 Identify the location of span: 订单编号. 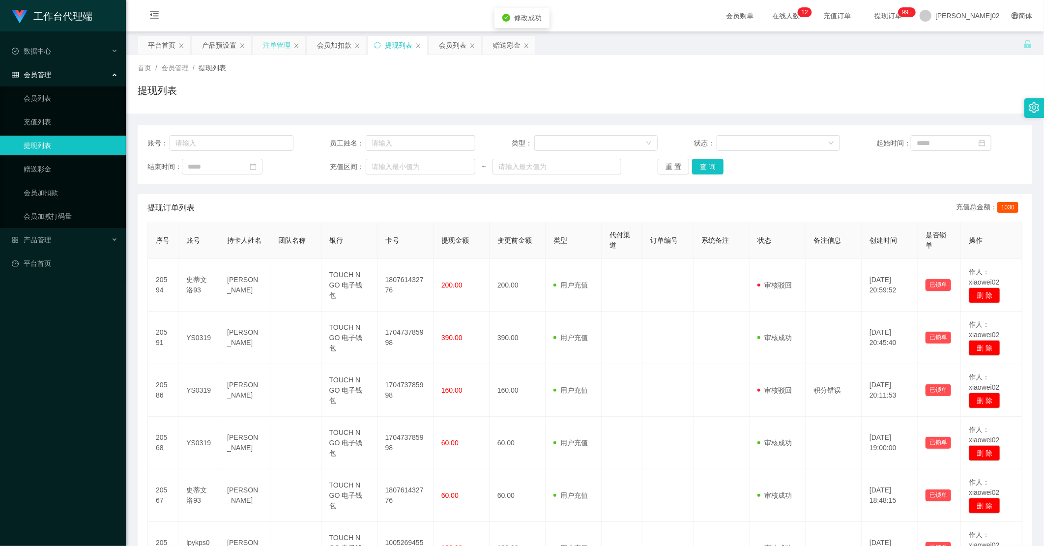
(664, 240).